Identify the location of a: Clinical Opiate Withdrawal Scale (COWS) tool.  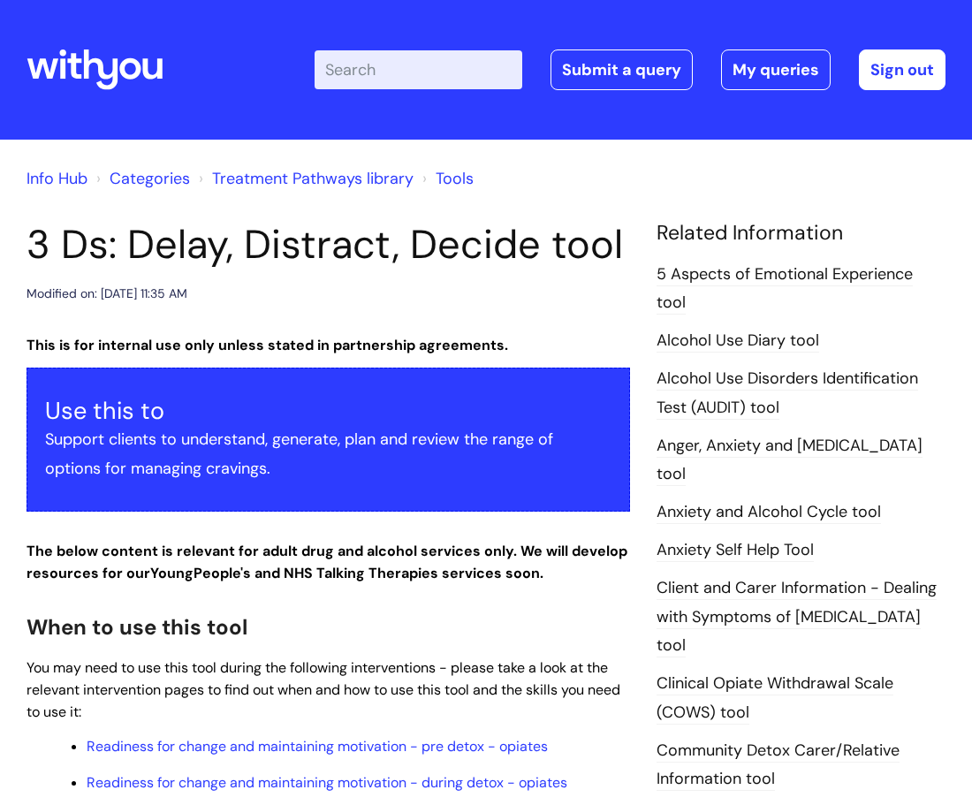
(775, 698).